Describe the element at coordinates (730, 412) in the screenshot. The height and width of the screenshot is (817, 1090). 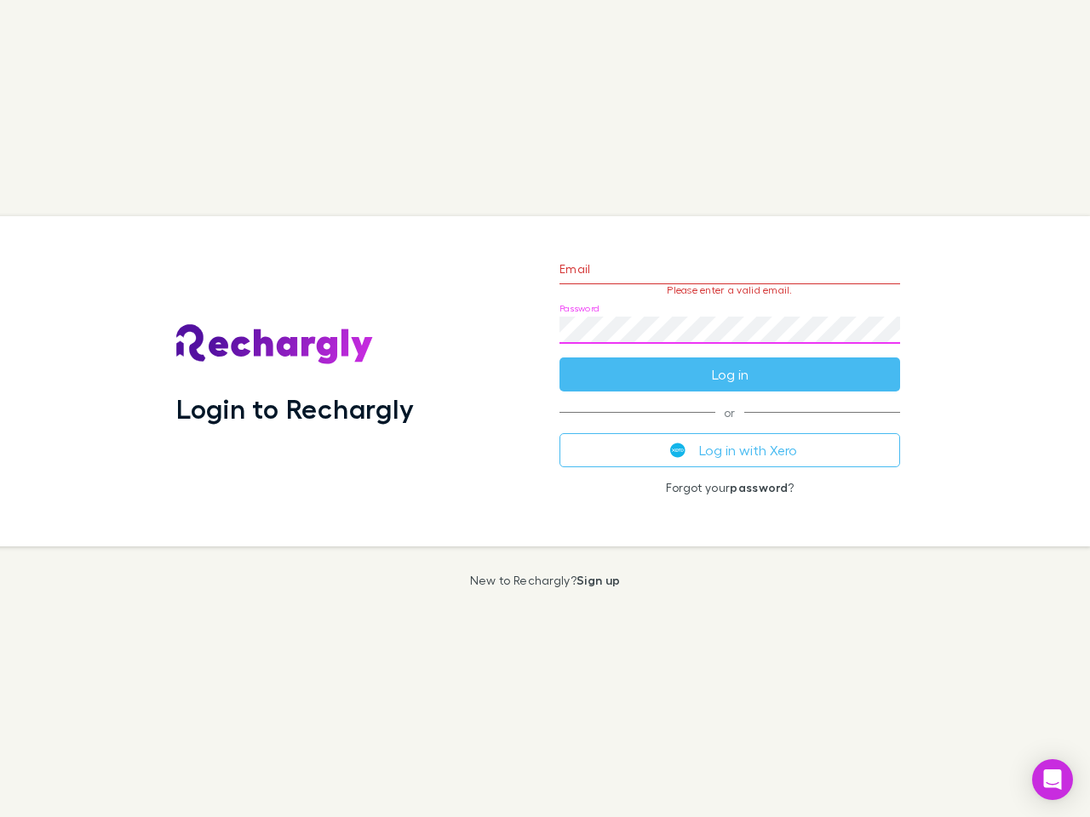
I see `span: or` at that location.